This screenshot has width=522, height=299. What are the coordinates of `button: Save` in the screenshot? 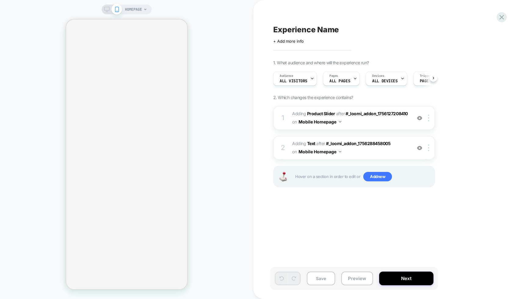 It's located at (321, 279).